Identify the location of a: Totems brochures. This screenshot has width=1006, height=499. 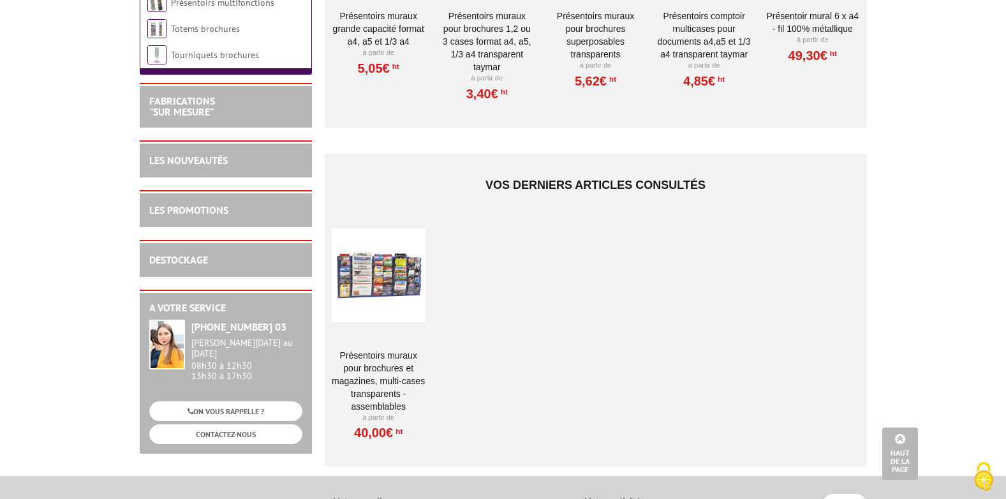
(205, 29).